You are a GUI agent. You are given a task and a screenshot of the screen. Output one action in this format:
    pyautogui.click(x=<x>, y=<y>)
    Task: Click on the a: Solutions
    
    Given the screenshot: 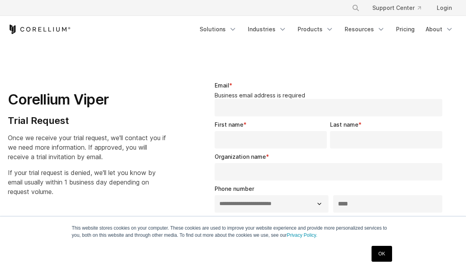 What is the action you would take?
    pyautogui.click(x=218, y=29)
    